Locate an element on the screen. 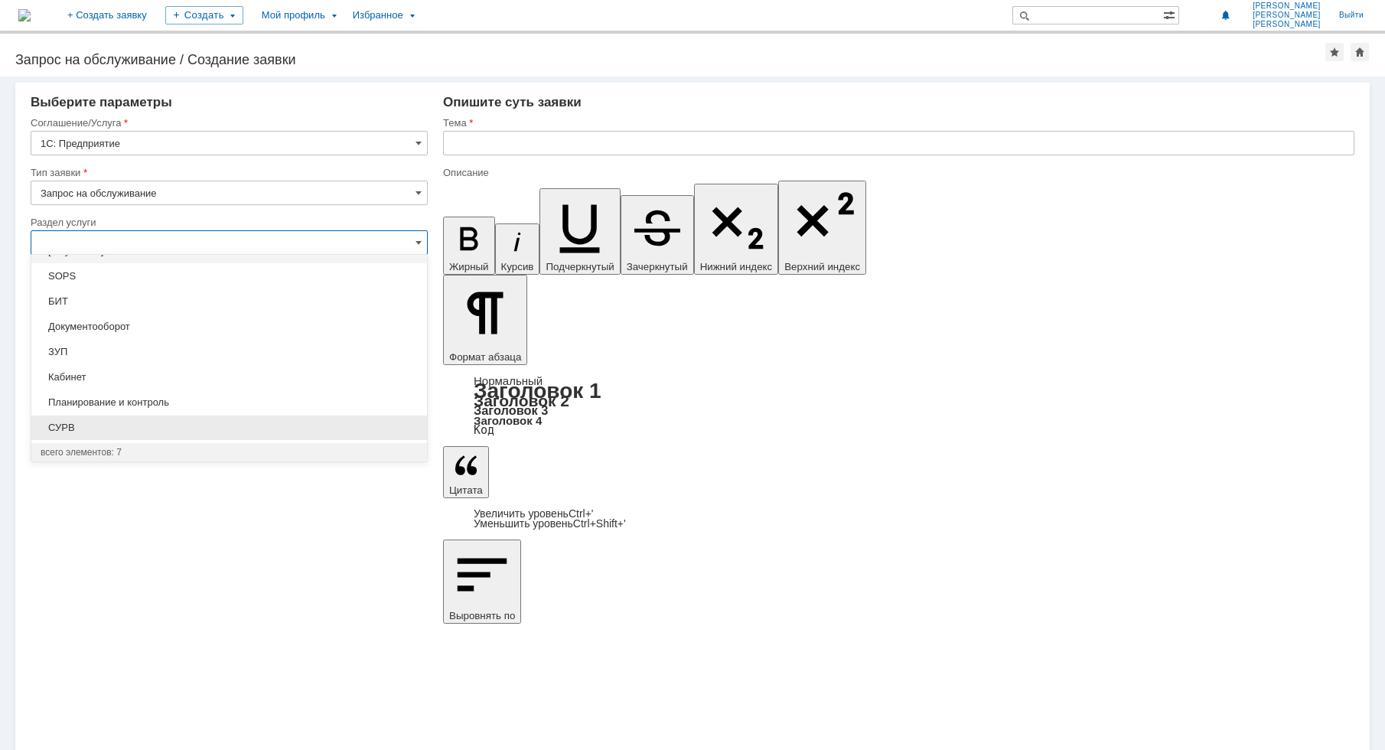 This screenshot has width=1385, height=750. span: Планирование и контроль is located at coordinates (229, 403).